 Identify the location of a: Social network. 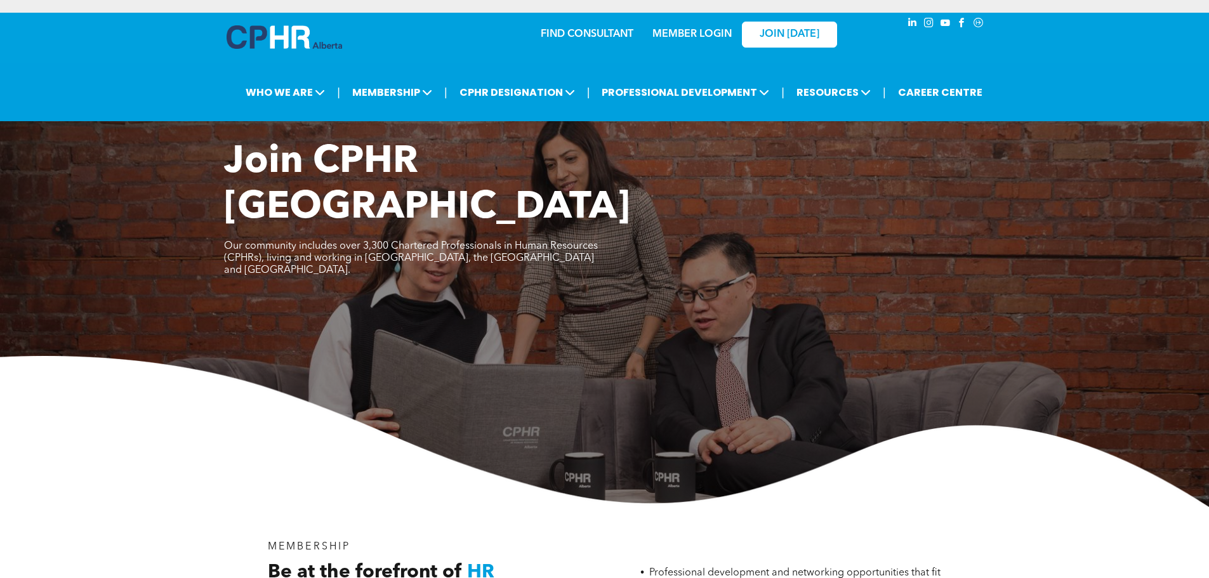
(979, 24).